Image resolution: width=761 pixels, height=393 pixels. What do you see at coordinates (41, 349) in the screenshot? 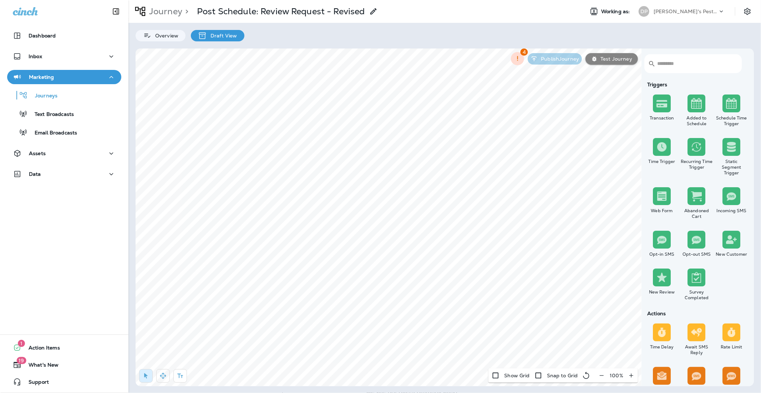
I see `span: Action Items` at bounding box center [41, 349].